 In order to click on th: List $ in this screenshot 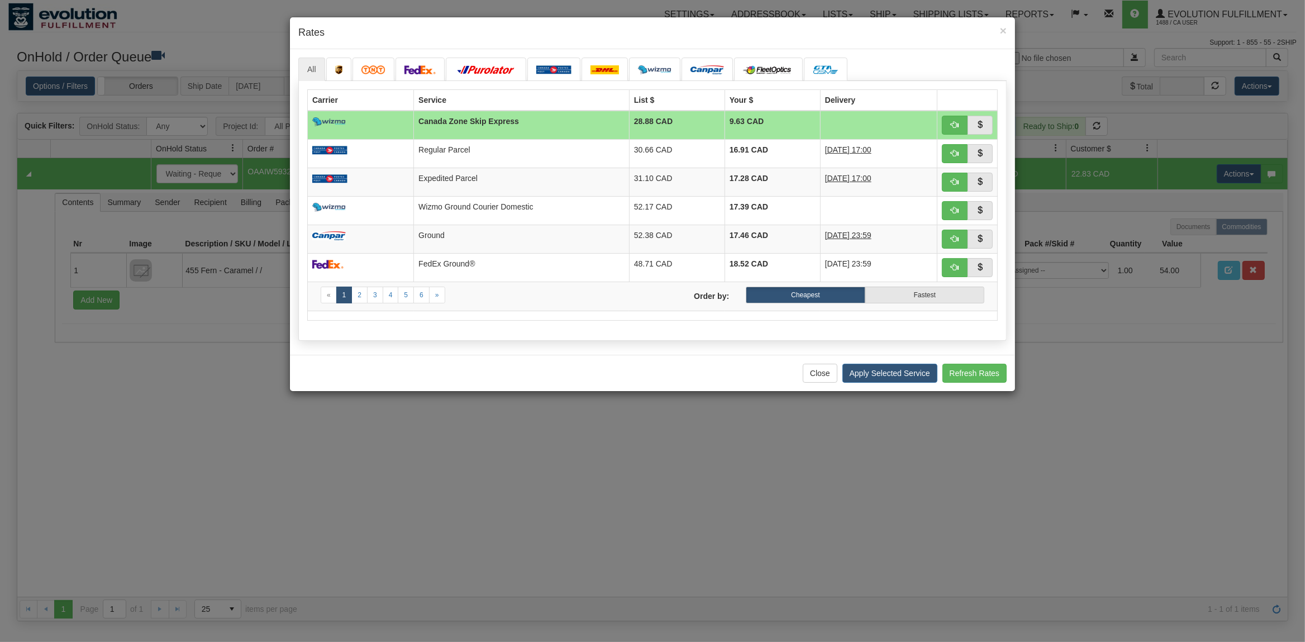, I will do `click(676, 100)`.